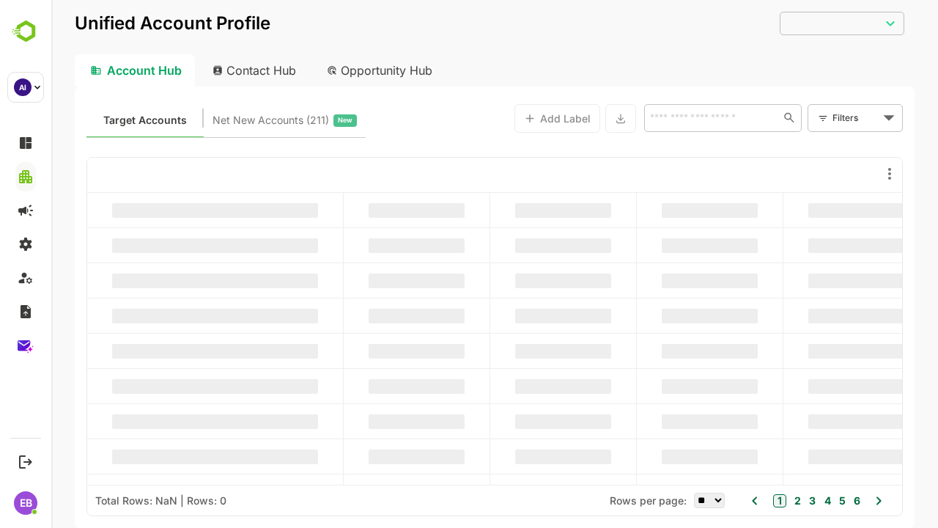 This screenshot has width=938, height=528. I want to click on div: Contact Hub, so click(204, 70).